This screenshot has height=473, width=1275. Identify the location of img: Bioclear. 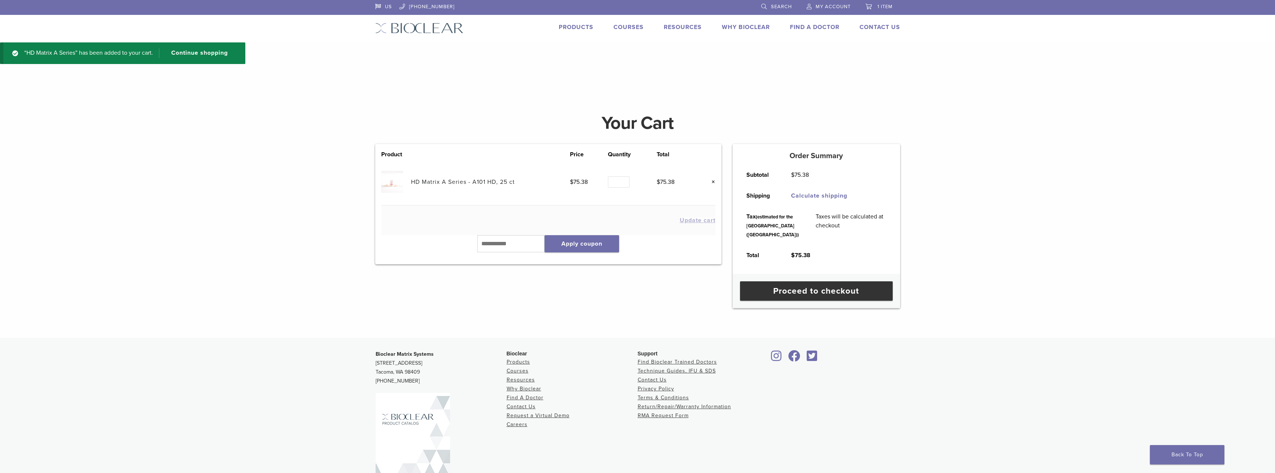
(419, 28).